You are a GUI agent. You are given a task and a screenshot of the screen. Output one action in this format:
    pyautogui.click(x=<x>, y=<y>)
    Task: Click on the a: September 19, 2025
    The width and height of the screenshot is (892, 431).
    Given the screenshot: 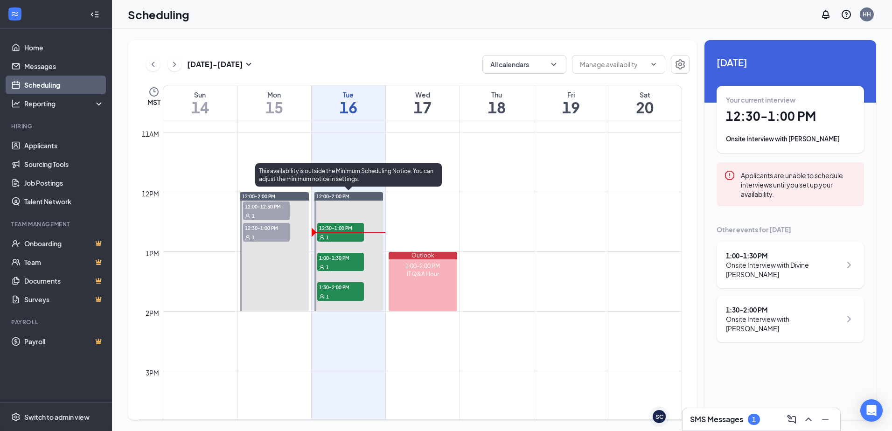 What is the action you would take?
    pyautogui.click(x=571, y=103)
    